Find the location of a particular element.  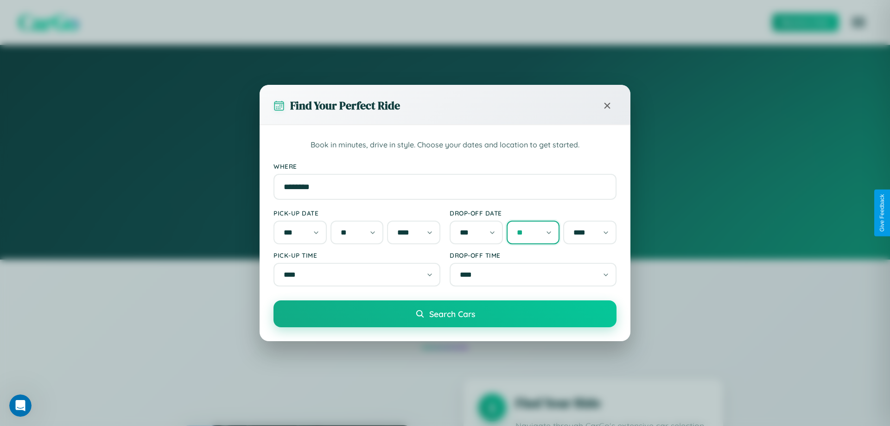

h3: Find Your Perfect Ride is located at coordinates (345, 105).